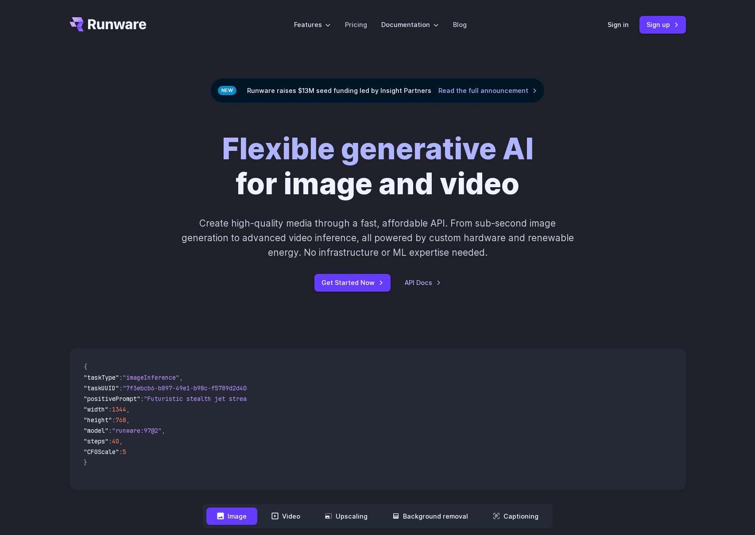  What do you see at coordinates (356, 24) in the screenshot?
I see `a: Pricing` at bounding box center [356, 24].